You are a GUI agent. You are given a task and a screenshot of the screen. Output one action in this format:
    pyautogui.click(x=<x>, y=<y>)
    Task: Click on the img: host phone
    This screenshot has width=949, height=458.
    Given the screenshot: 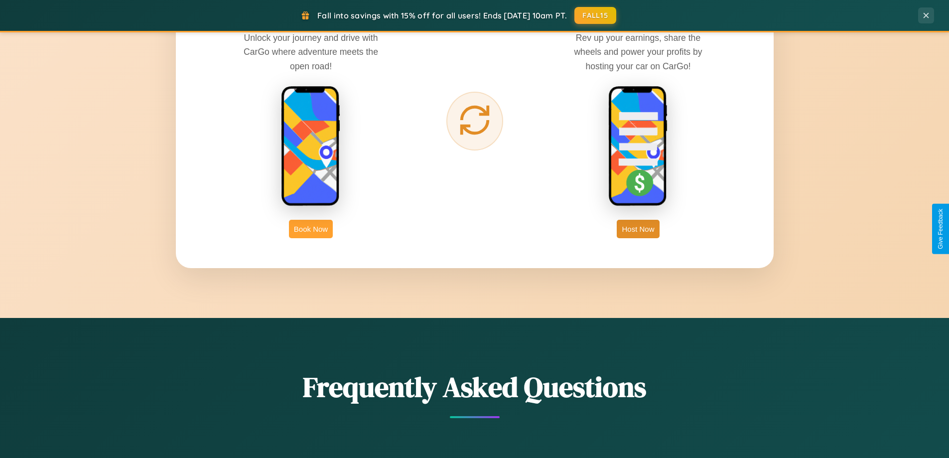 What is the action you would take?
    pyautogui.click(x=638, y=146)
    